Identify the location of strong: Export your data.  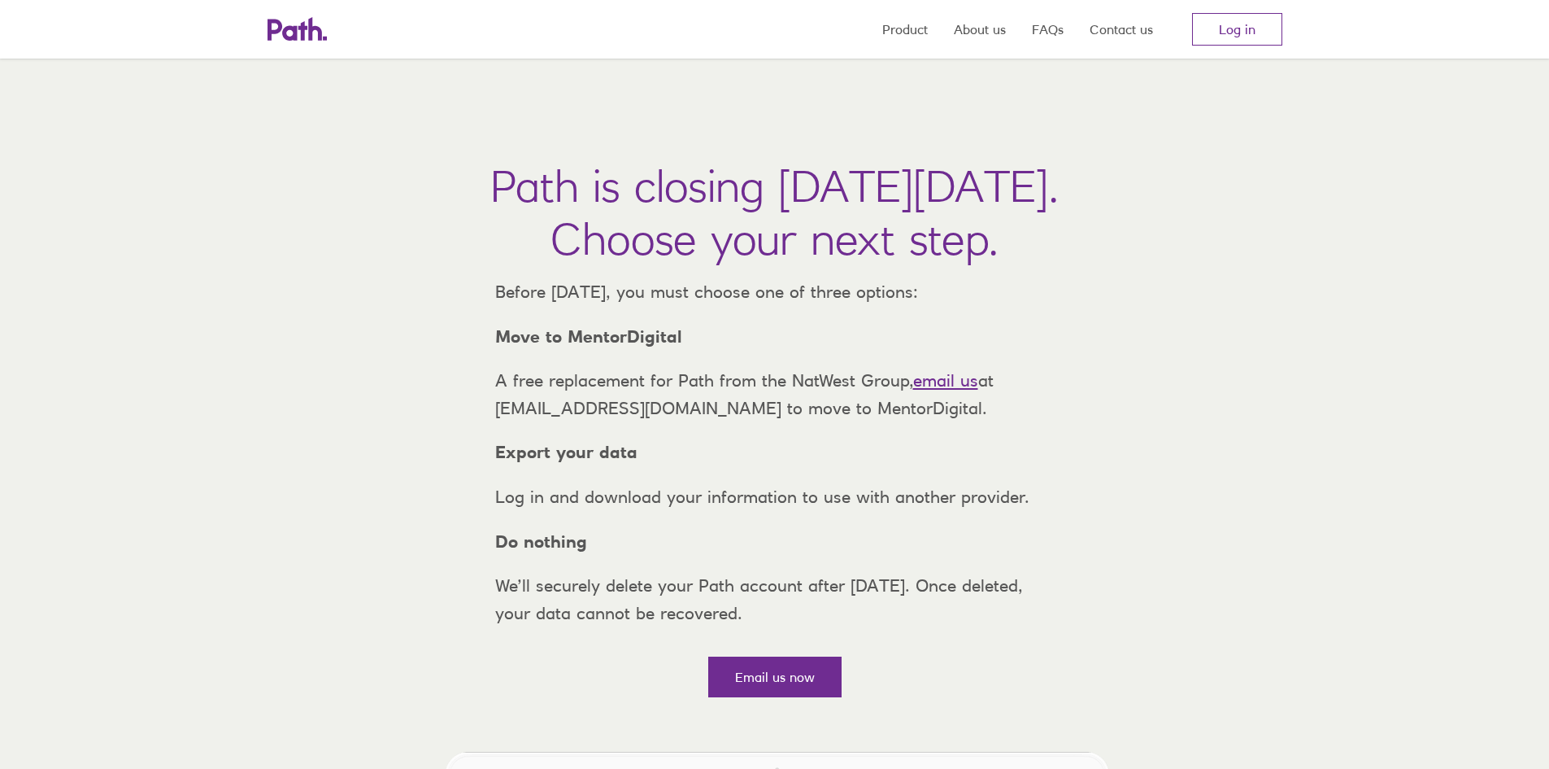
(566, 451).